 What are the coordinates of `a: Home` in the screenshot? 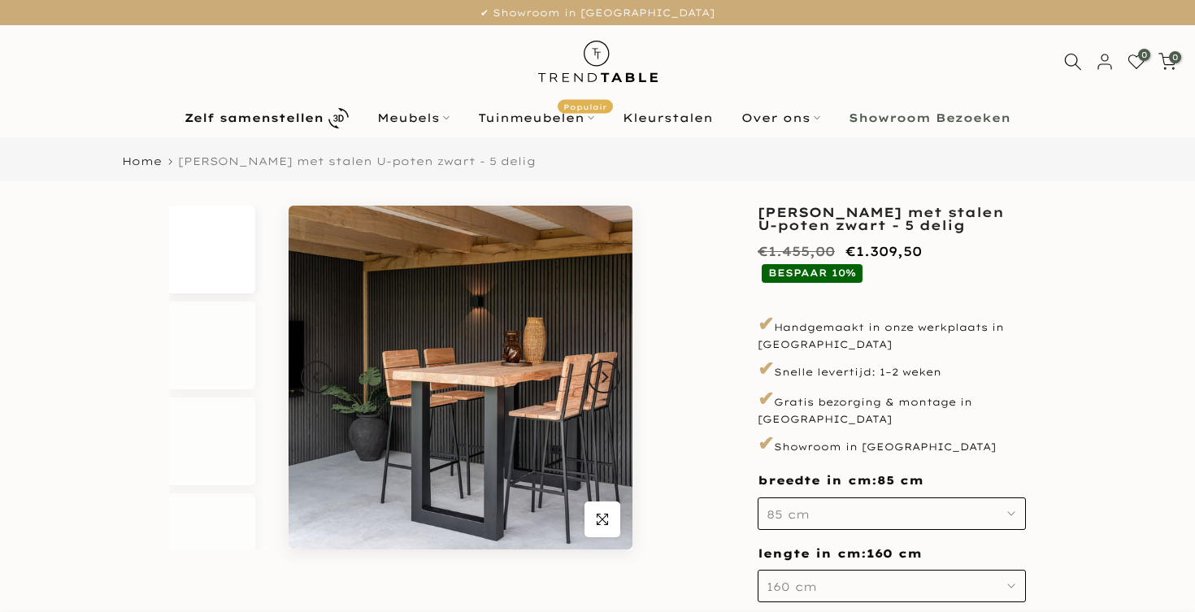 It's located at (141, 161).